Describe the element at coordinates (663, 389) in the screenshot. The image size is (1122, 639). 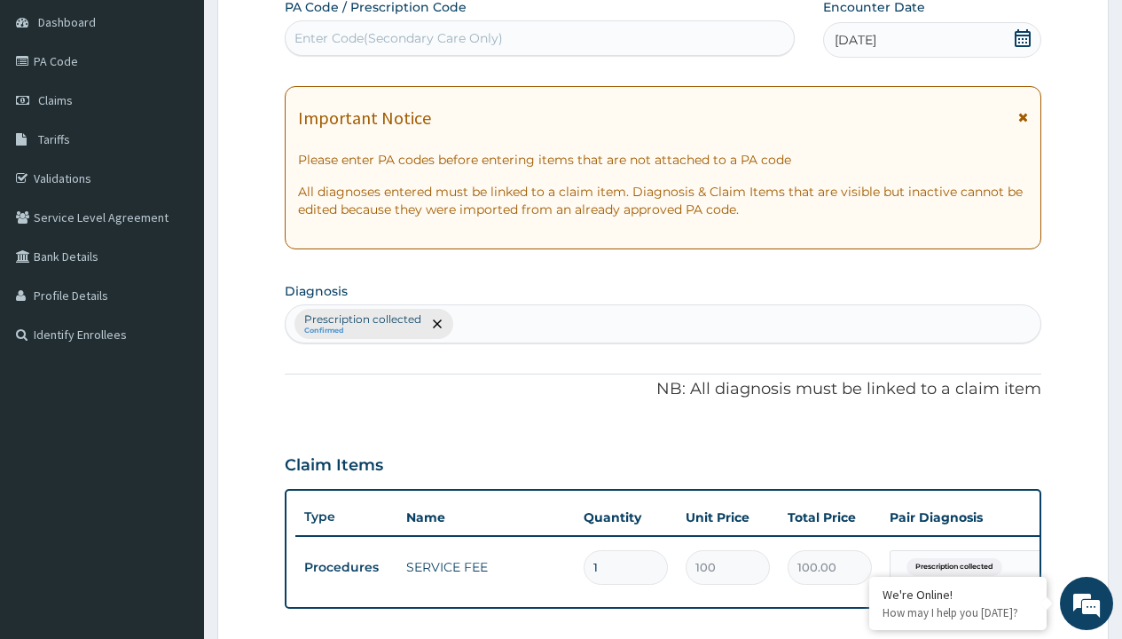
I see `p: NB: All diagnosis must be linked to a claim item` at that location.